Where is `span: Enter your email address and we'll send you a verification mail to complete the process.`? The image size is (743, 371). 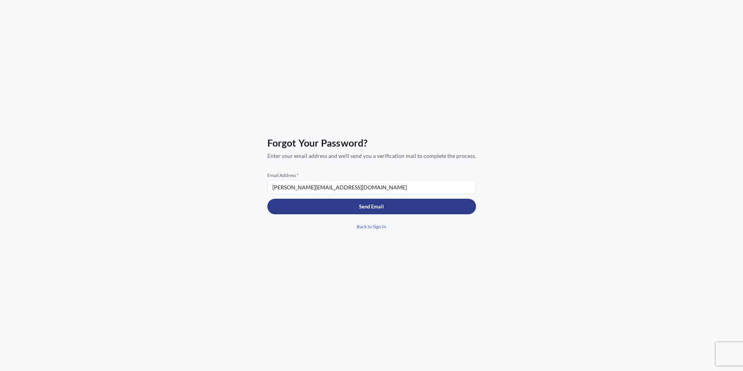
span: Enter your email address and we'll send you a verification mail to complete the process. is located at coordinates (372, 156).